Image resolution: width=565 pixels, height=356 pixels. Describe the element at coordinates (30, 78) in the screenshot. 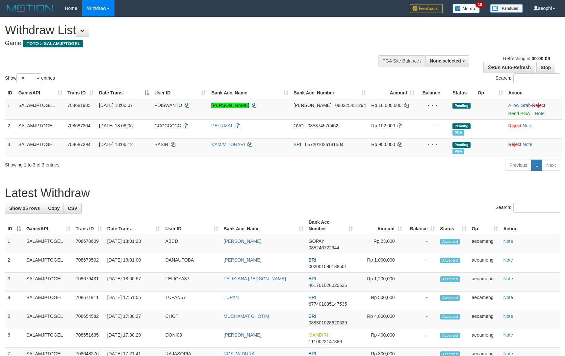

I see `label: Show entries` at that location.